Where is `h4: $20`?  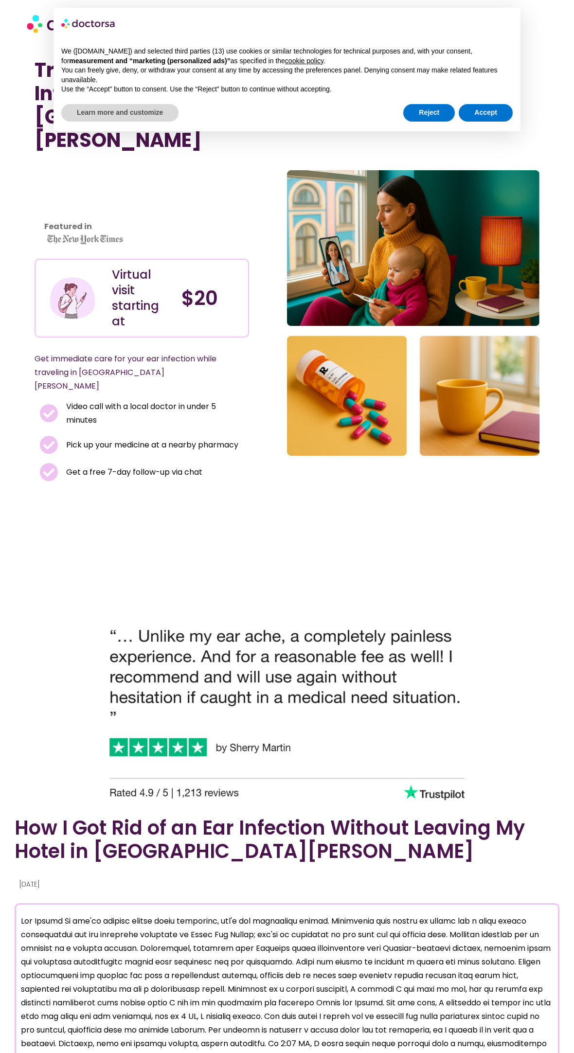
h4: $20 is located at coordinates (211, 298).